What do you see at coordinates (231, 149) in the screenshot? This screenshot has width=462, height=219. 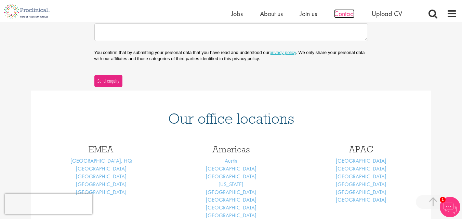 I see `h3: Americas` at bounding box center [231, 149].